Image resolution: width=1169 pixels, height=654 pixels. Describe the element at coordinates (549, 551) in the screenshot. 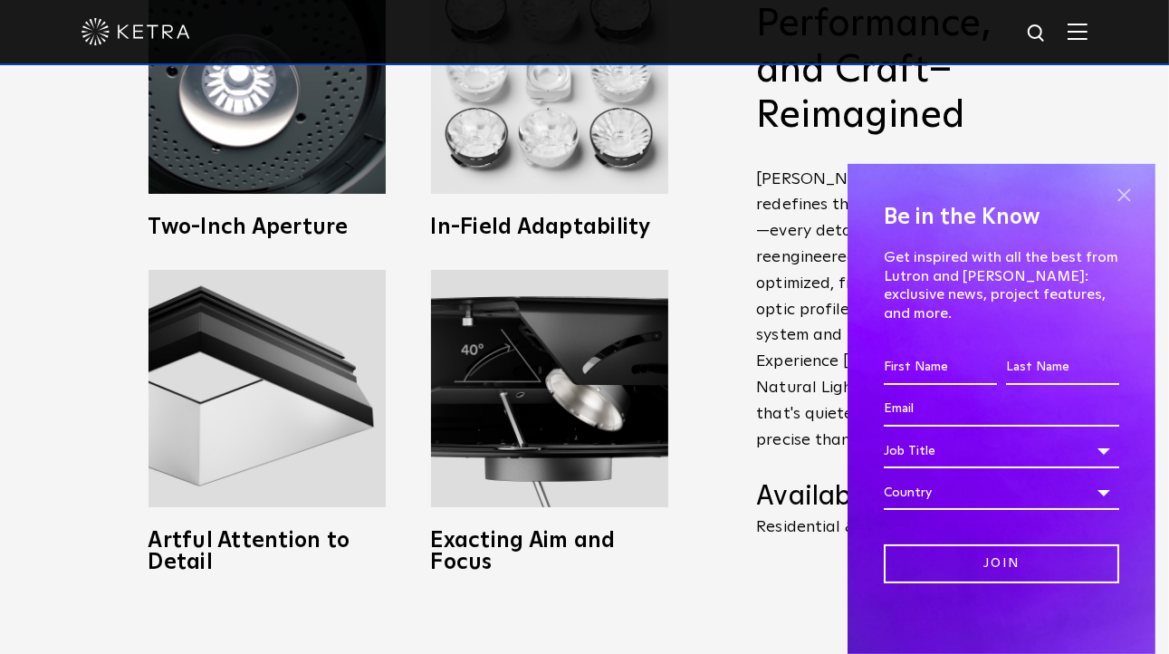

I see `h3: Exacting Aim and Focus` at that location.